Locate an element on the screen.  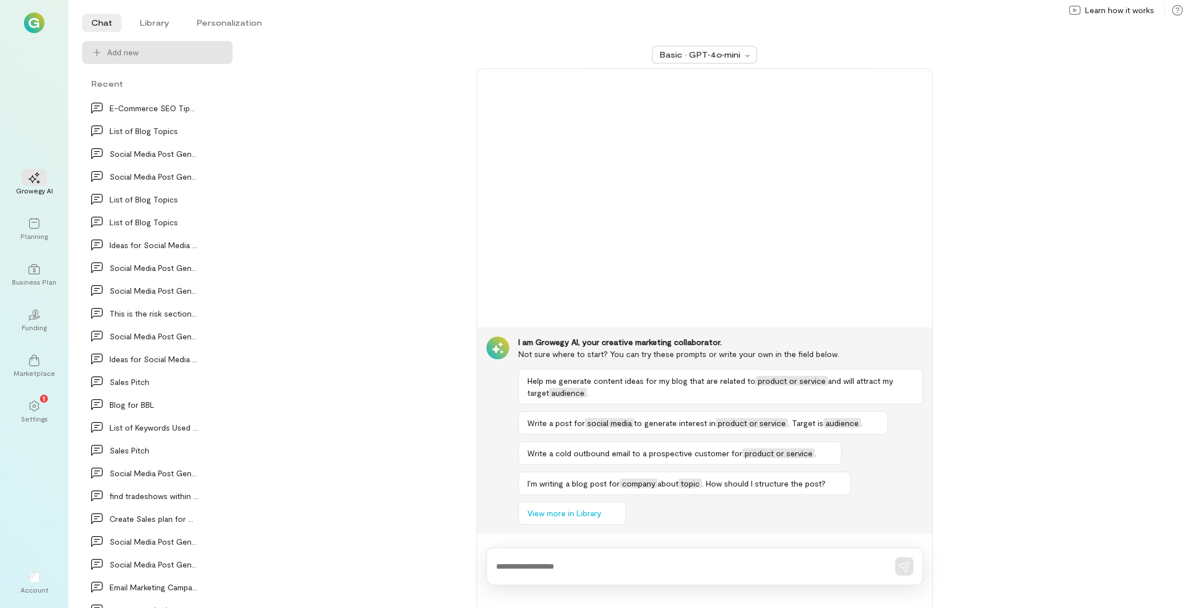
span: about is located at coordinates (668, 483).